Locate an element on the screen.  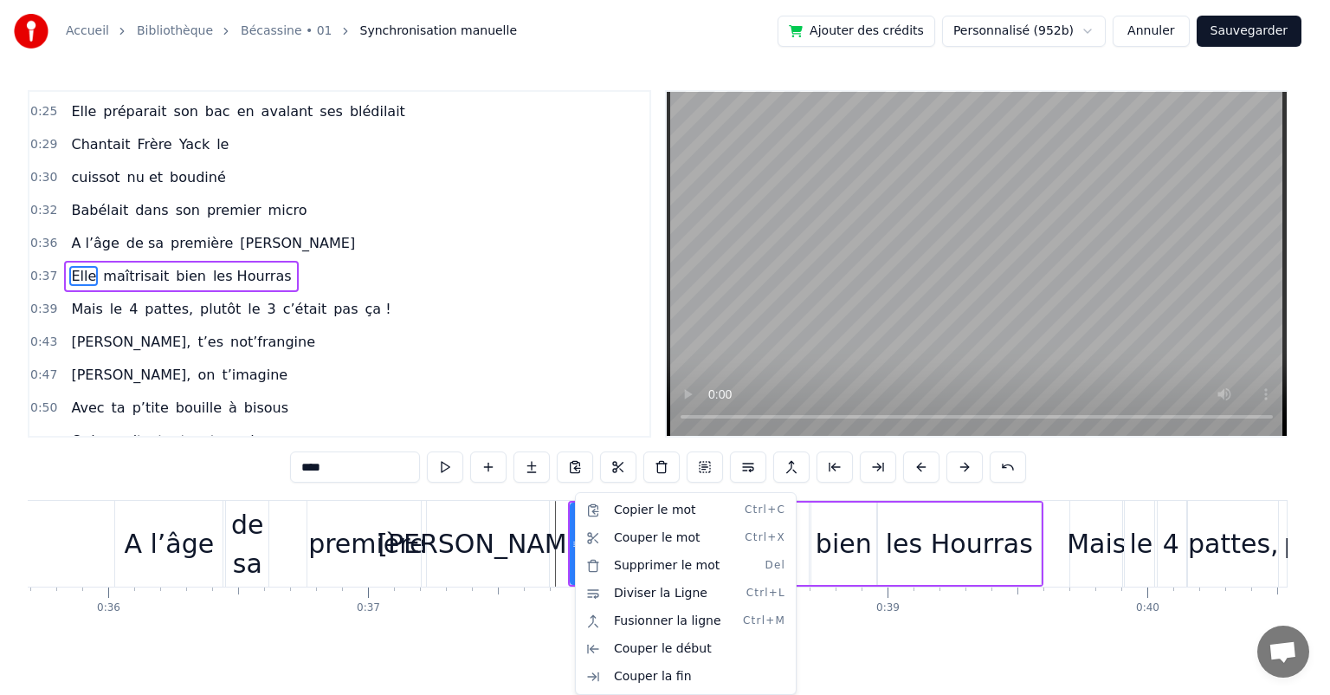
span: Ctrl+M is located at coordinates (764, 621).